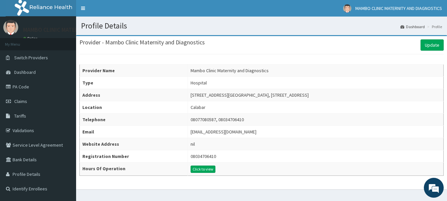 The width and height of the screenshot is (447, 201). Describe the element at coordinates (134, 169) in the screenshot. I see `th: Hours Of Operation` at that location.